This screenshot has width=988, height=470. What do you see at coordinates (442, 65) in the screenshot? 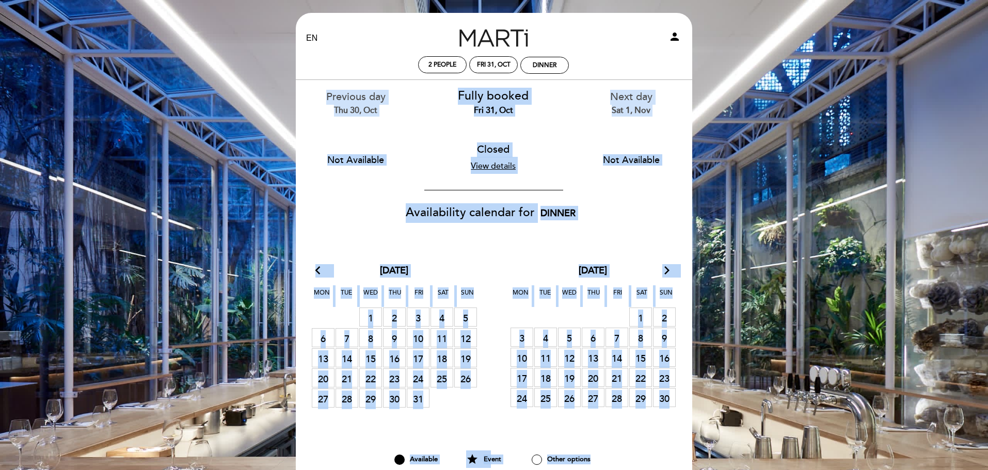
I see `span: 2 people` at bounding box center [442, 65].